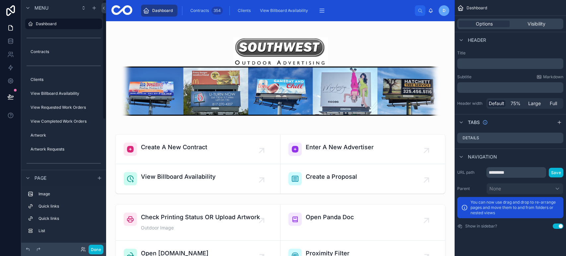 The image size is (566, 256). I want to click on a: Contracts, so click(64, 52).